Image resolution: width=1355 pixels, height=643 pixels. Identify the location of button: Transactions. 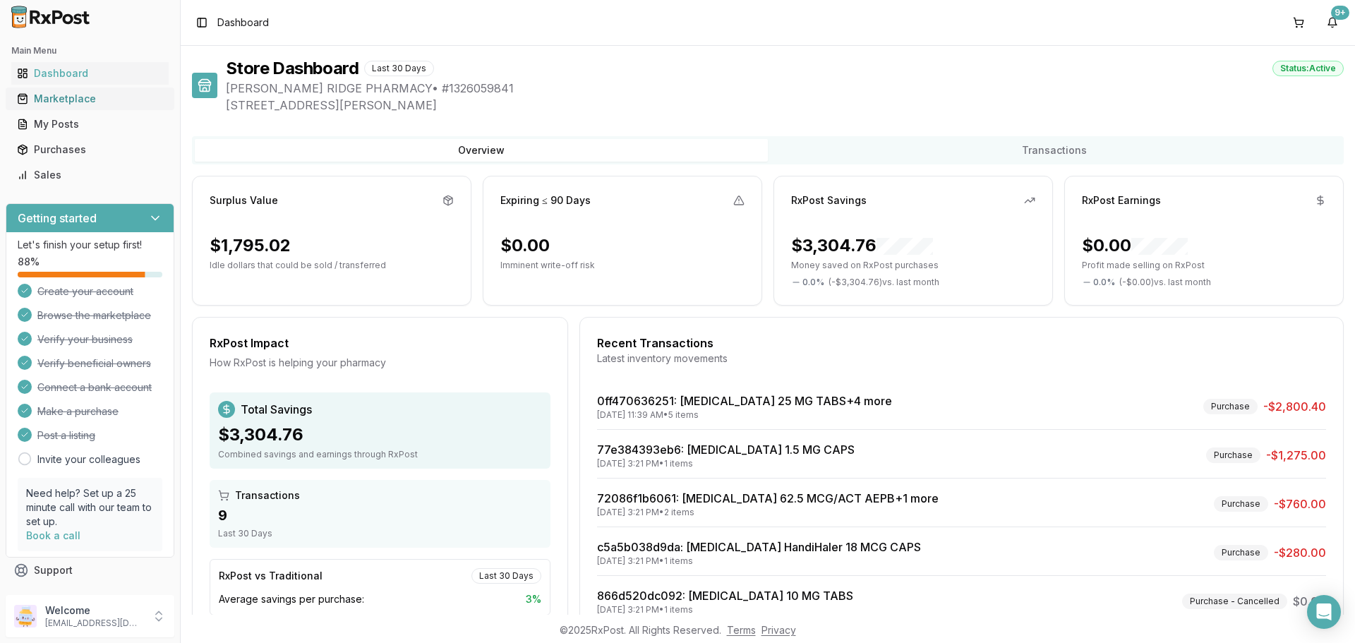
(1055, 150).